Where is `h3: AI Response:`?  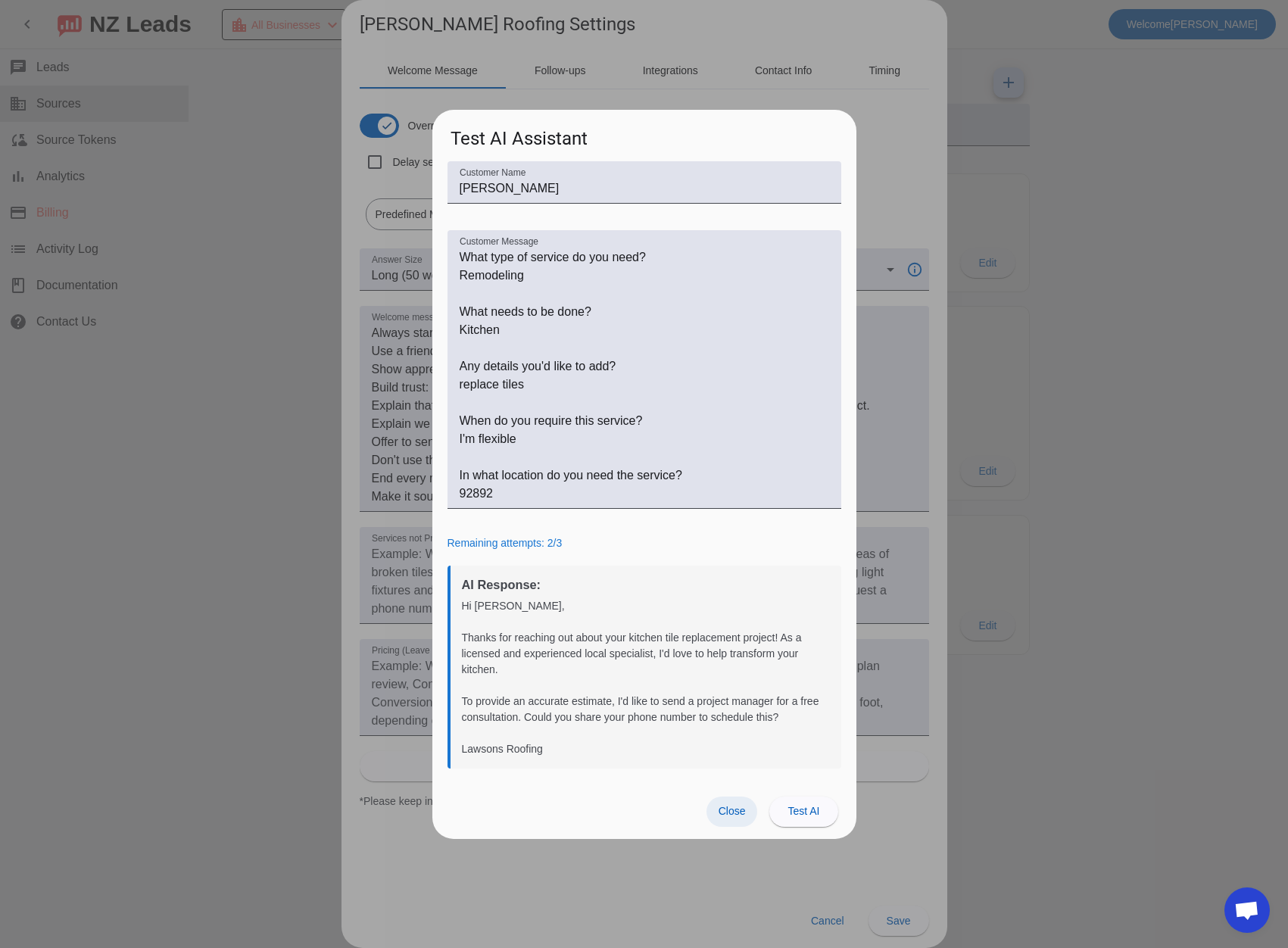
h3: AI Response: is located at coordinates (646, 584).